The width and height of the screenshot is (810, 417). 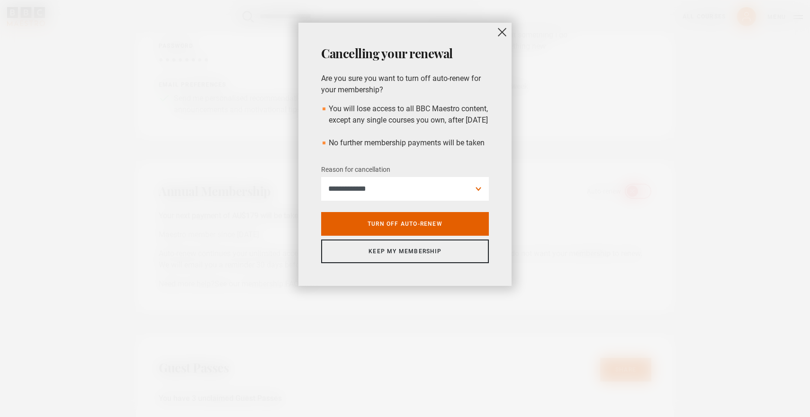 What do you see at coordinates (405, 251) in the screenshot?
I see `a: Keep my membership` at bounding box center [405, 251].